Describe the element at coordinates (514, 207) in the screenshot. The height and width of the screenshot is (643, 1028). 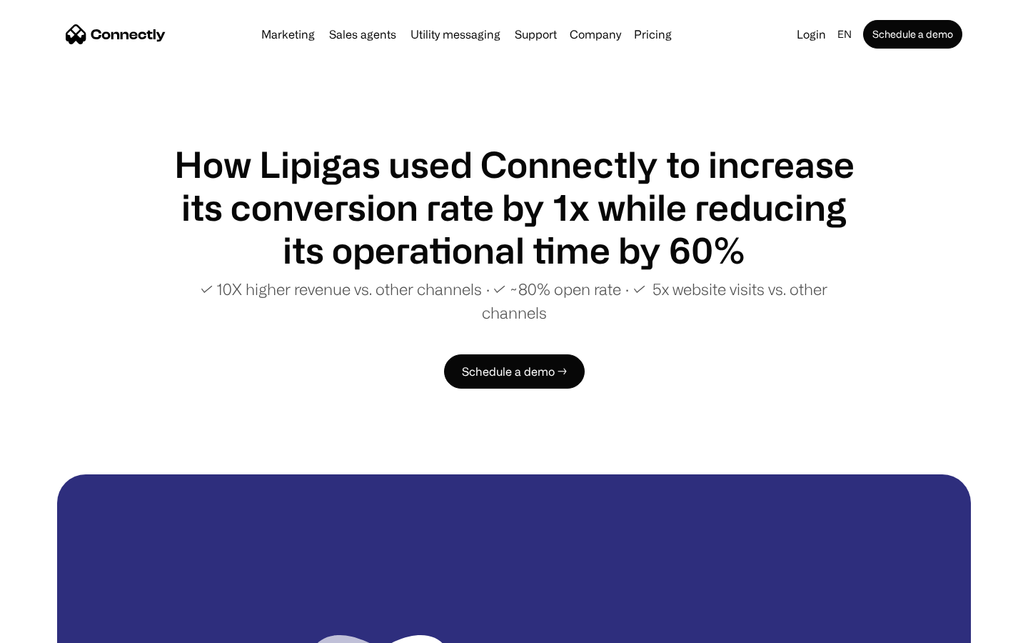
I see `h1: How Lipigas used Connectly to increase its conversion rate by 1x while reducing its operational t...` at that location.